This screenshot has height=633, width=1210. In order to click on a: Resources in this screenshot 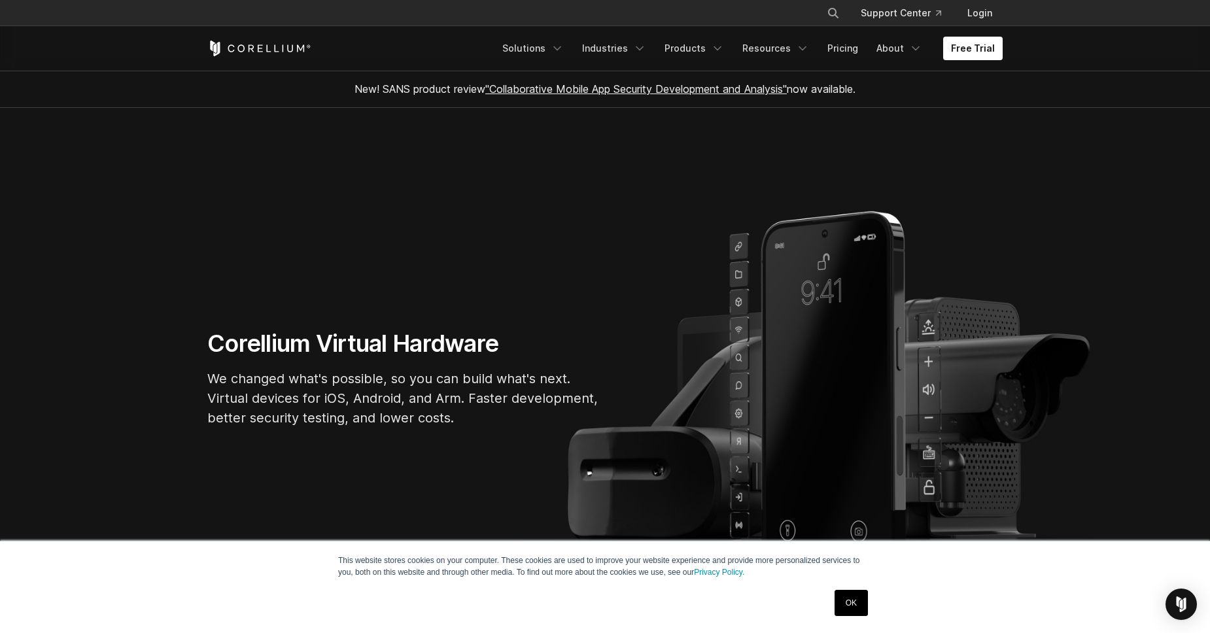, I will do `click(776, 48)`.